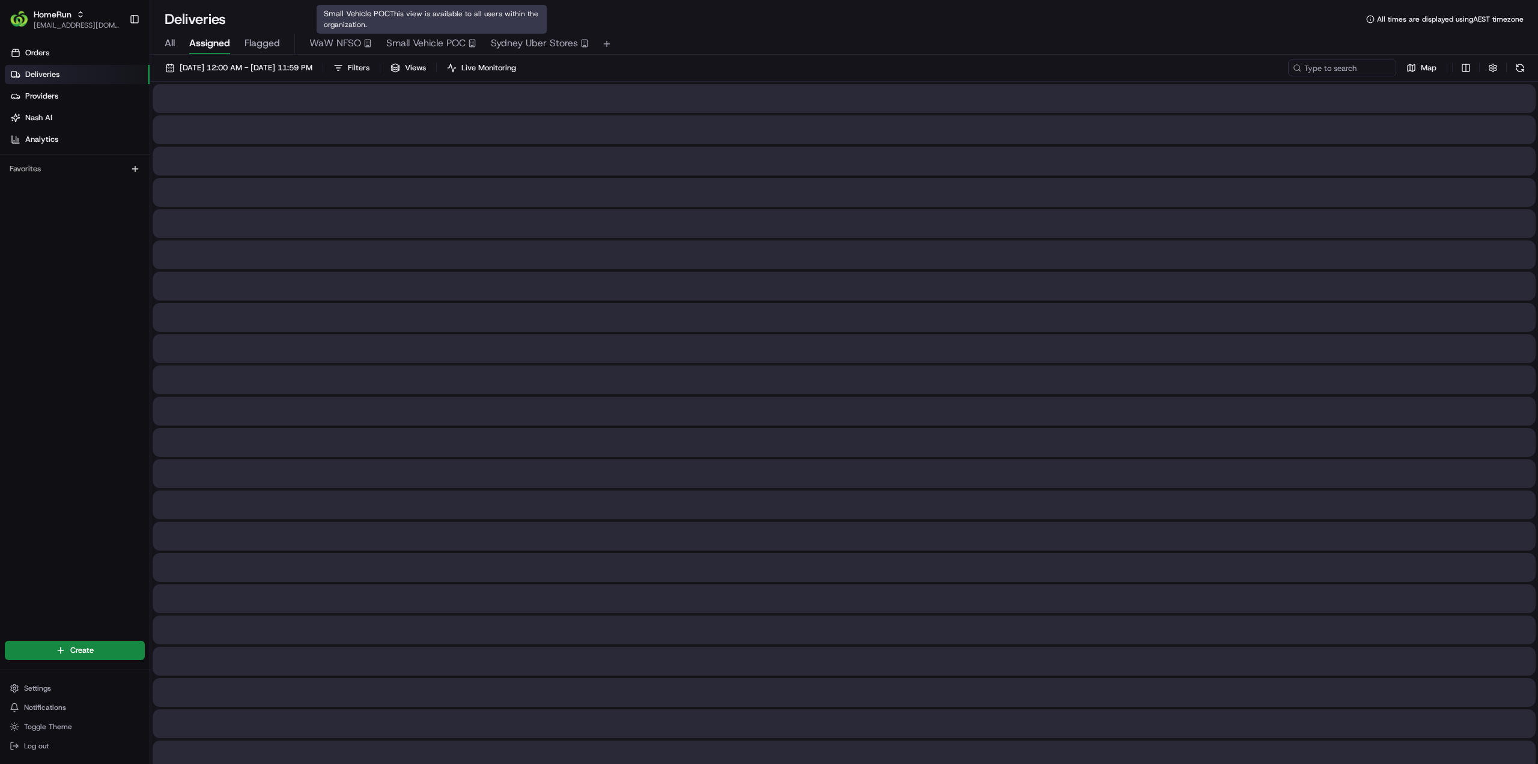 The image size is (1538, 764). What do you see at coordinates (415, 68) in the screenshot?
I see `span: Views` at bounding box center [415, 68].